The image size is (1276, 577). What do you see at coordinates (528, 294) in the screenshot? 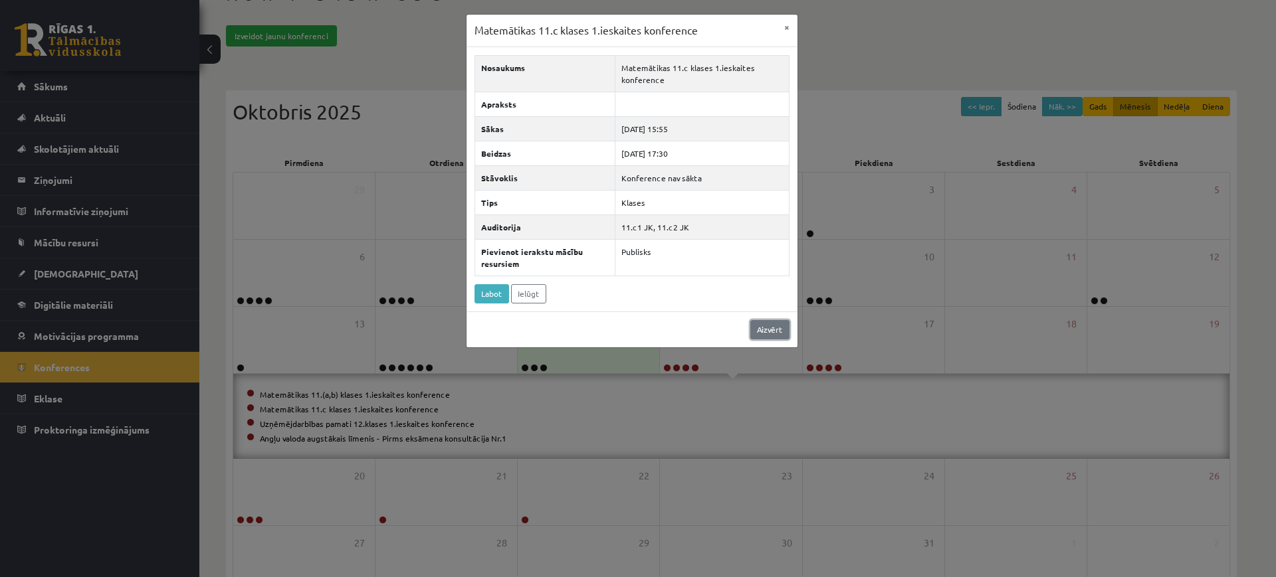
I see `a: Ielūgt` at bounding box center [528, 294].